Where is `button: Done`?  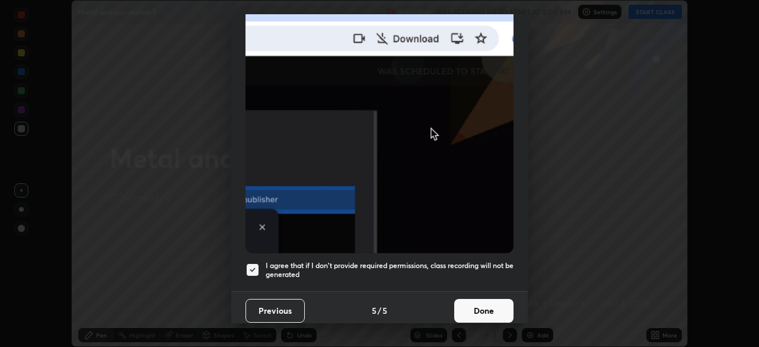
button: Done is located at coordinates (484, 311).